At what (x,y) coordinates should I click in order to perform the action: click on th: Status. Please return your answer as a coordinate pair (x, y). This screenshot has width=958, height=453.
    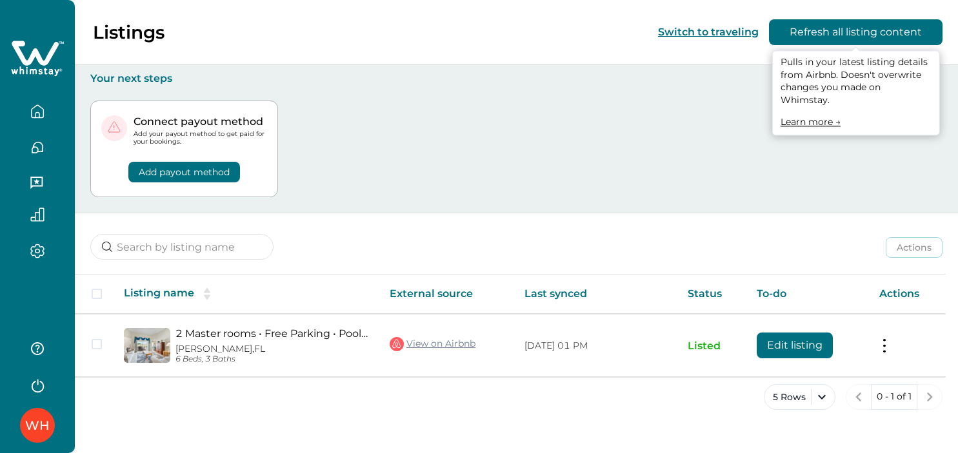
    Looking at the image, I should click on (712, 294).